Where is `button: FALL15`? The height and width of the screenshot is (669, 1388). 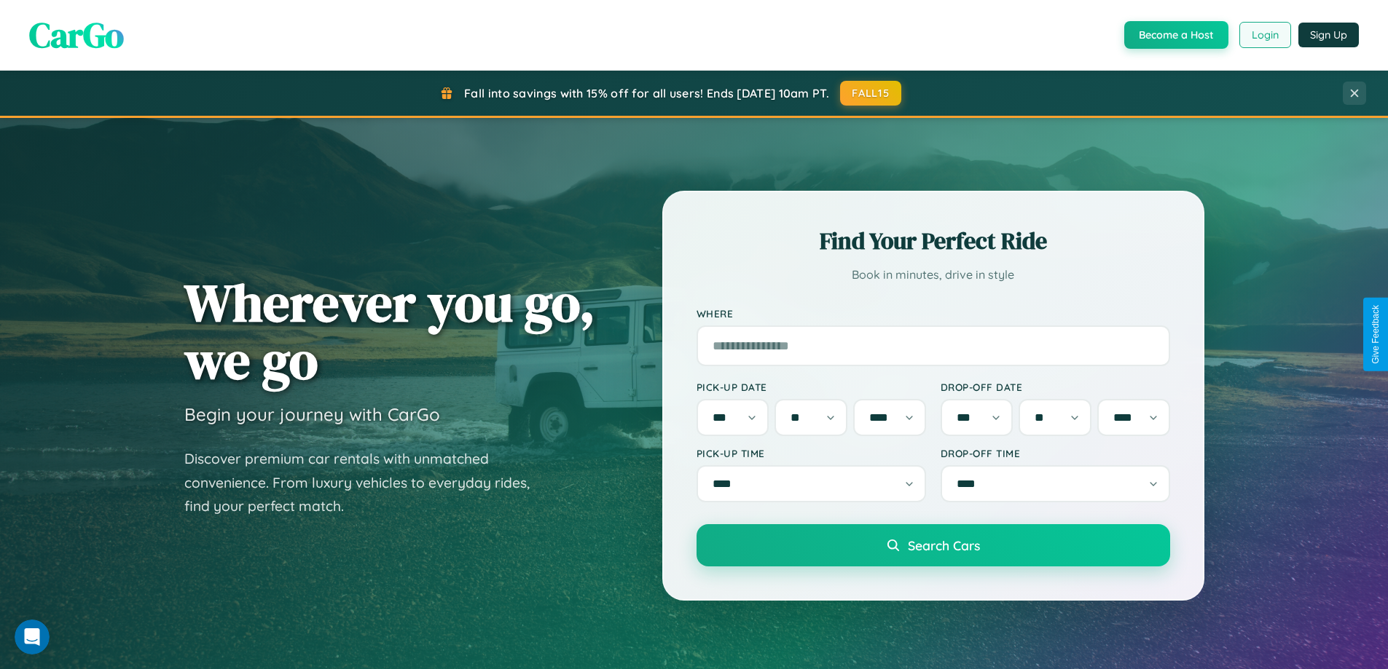
button: FALL15 is located at coordinates (871, 93).